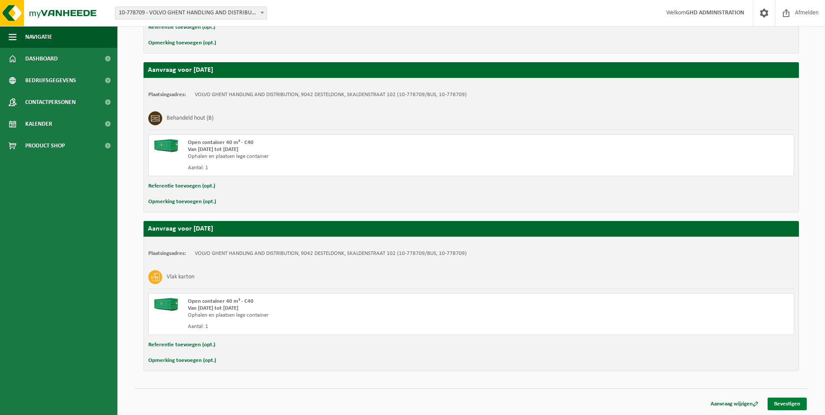  What do you see at coordinates (191, 13) in the screenshot?
I see `span: 10-778709 - VOLVO GHENT HANDLING AND DISTRIBUTION - DESTELDONK` at bounding box center [191, 13].